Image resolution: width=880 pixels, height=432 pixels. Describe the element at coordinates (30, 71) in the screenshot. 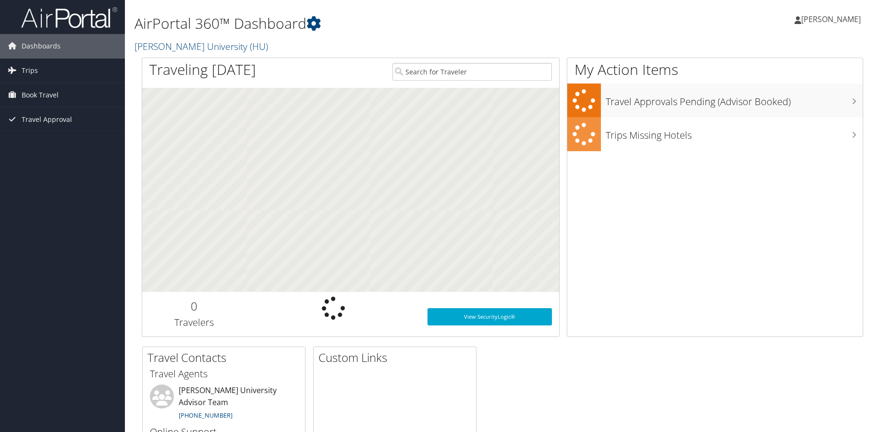

I see `span: Trips` at that location.